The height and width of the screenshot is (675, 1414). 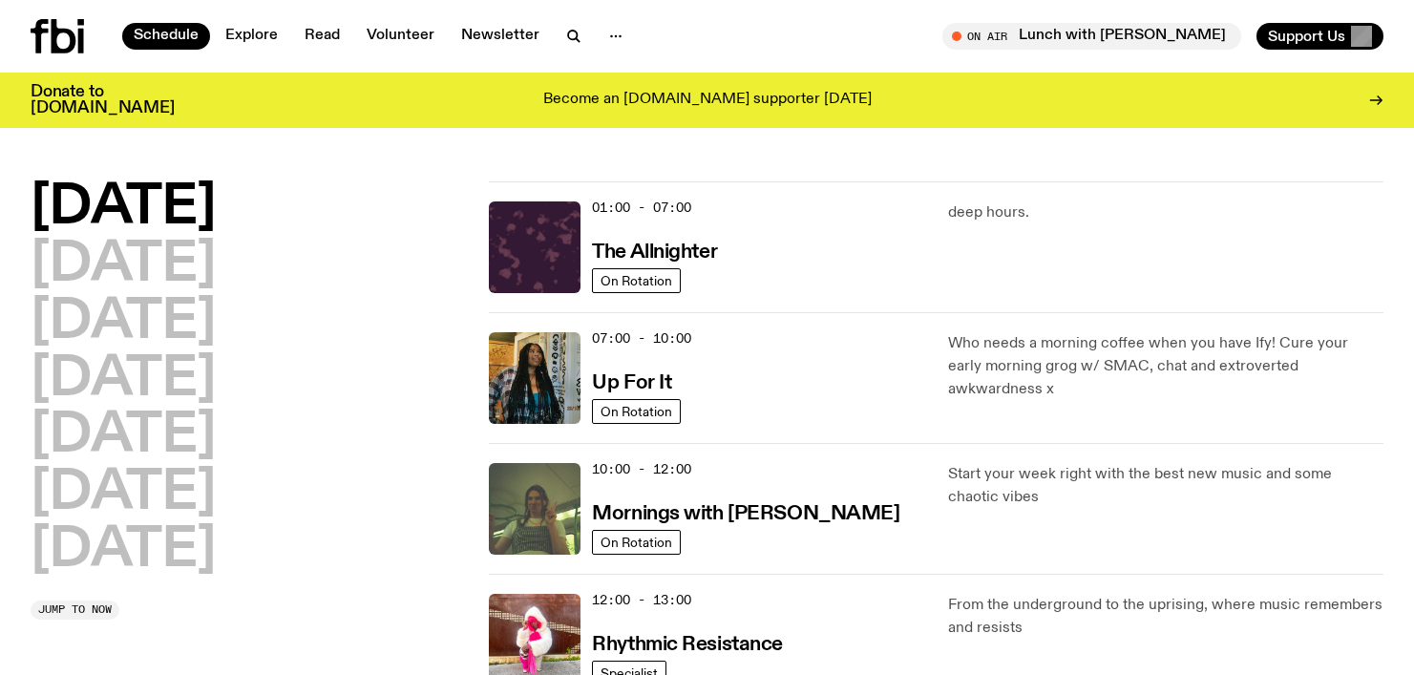 I want to click on a: Schedule, so click(x=166, y=36).